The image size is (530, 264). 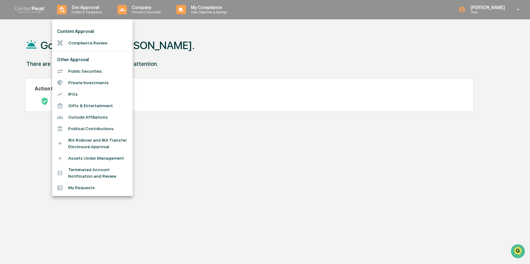 What do you see at coordinates (12, 53) in the screenshot?
I see `img: 1746055101610-c473b297-6a78-478c-a979-82029cc54cd1` at bounding box center [12, 53].